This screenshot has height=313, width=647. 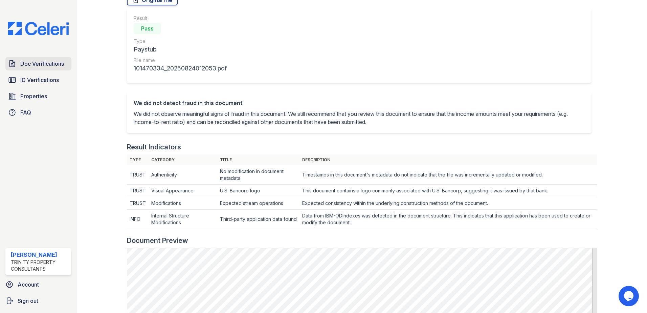 I want to click on a: Account, so click(x=38, y=284).